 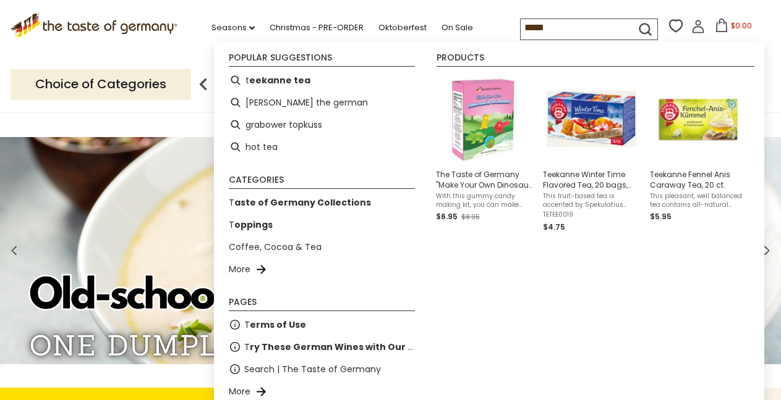 I want to click on span: Search | The Taste of Germany, so click(x=312, y=370).